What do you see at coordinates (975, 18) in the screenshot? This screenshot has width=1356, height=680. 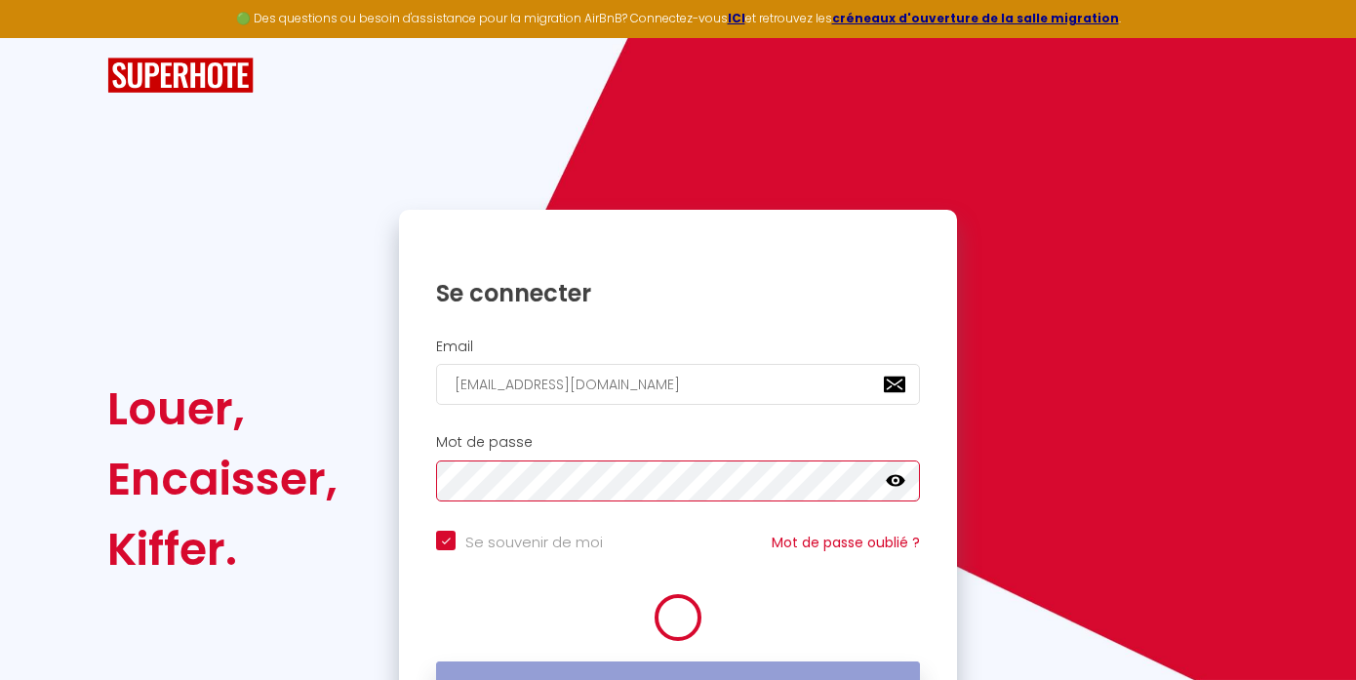 I see `a: créneaux d'ouverture de la salle migration` at bounding box center [975, 18].